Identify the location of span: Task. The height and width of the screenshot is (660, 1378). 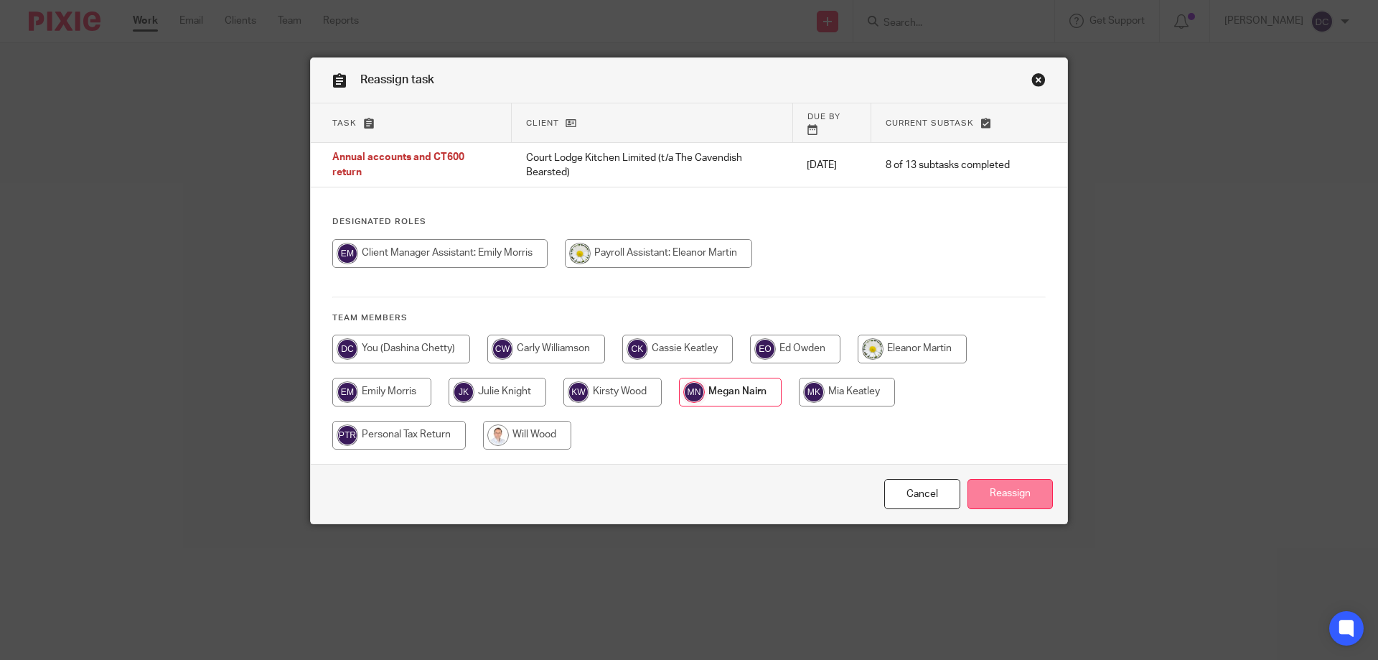
(344, 123).